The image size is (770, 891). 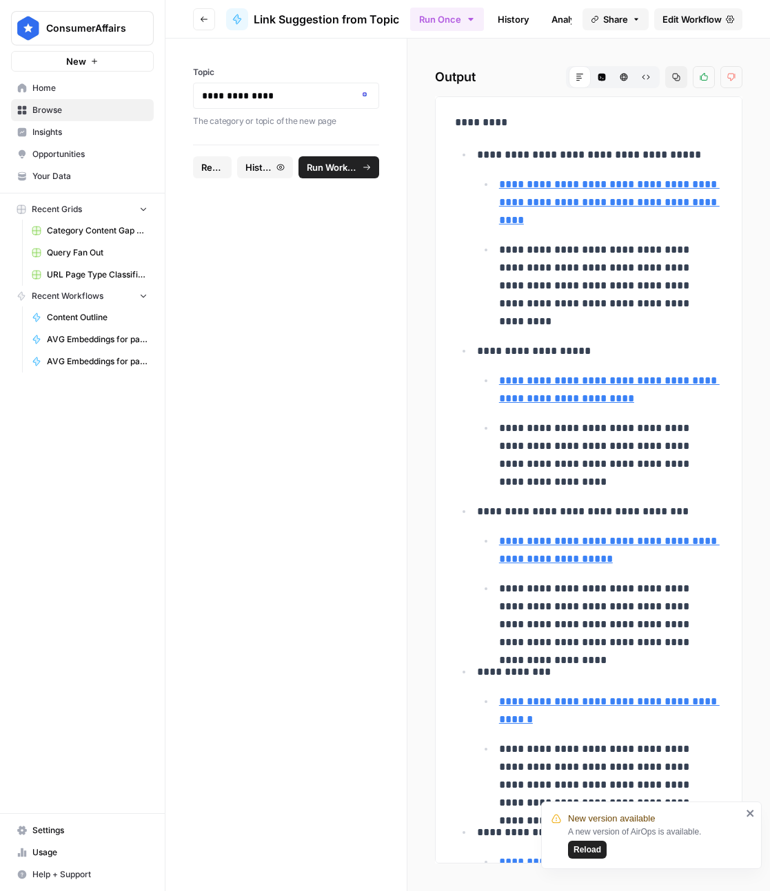 What do you see at coordinates (82, 28) in the screenshot?
I see `button: Workspace: ConsumerAffairs` at bounding box center [82, 28].